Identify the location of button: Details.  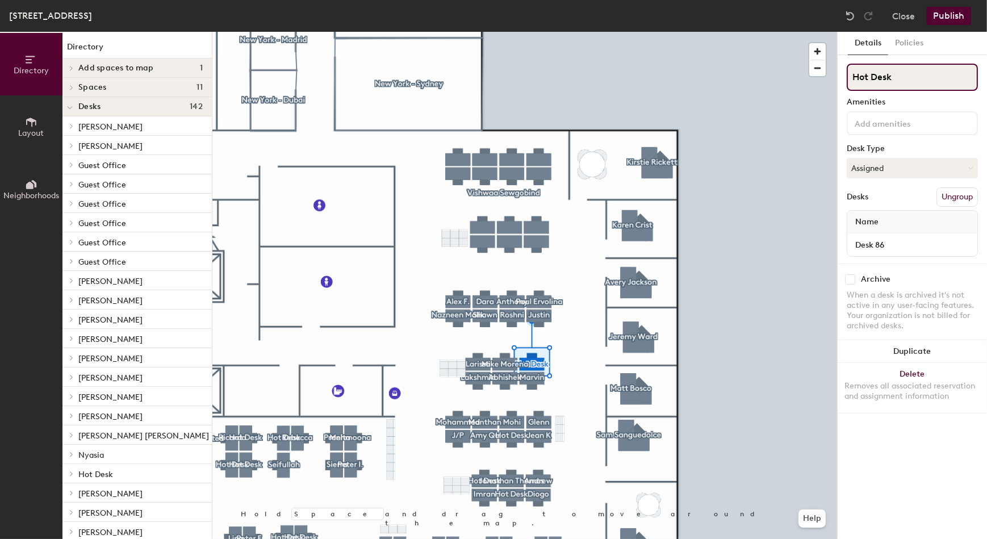
(867, 43).